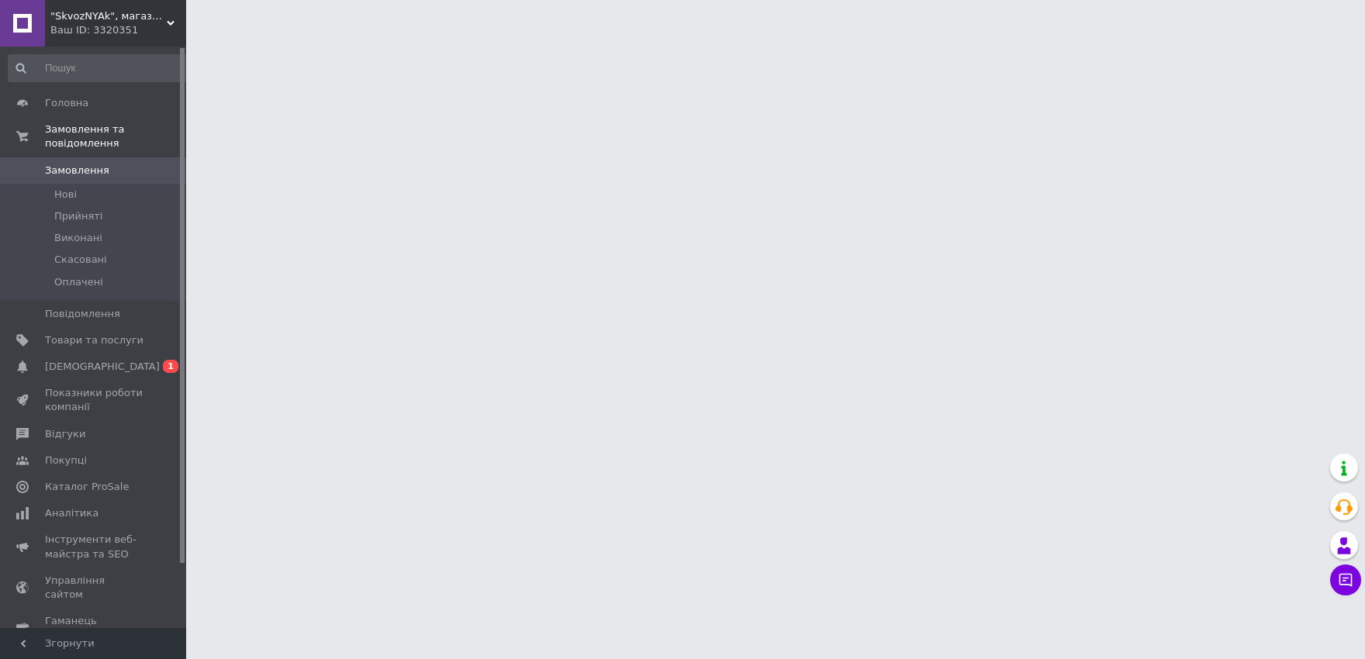 This screenshot has width=1365, height=659. Describe the element at coordinates (67, 103) in the screenshot. I see `span: Головна` at that location.